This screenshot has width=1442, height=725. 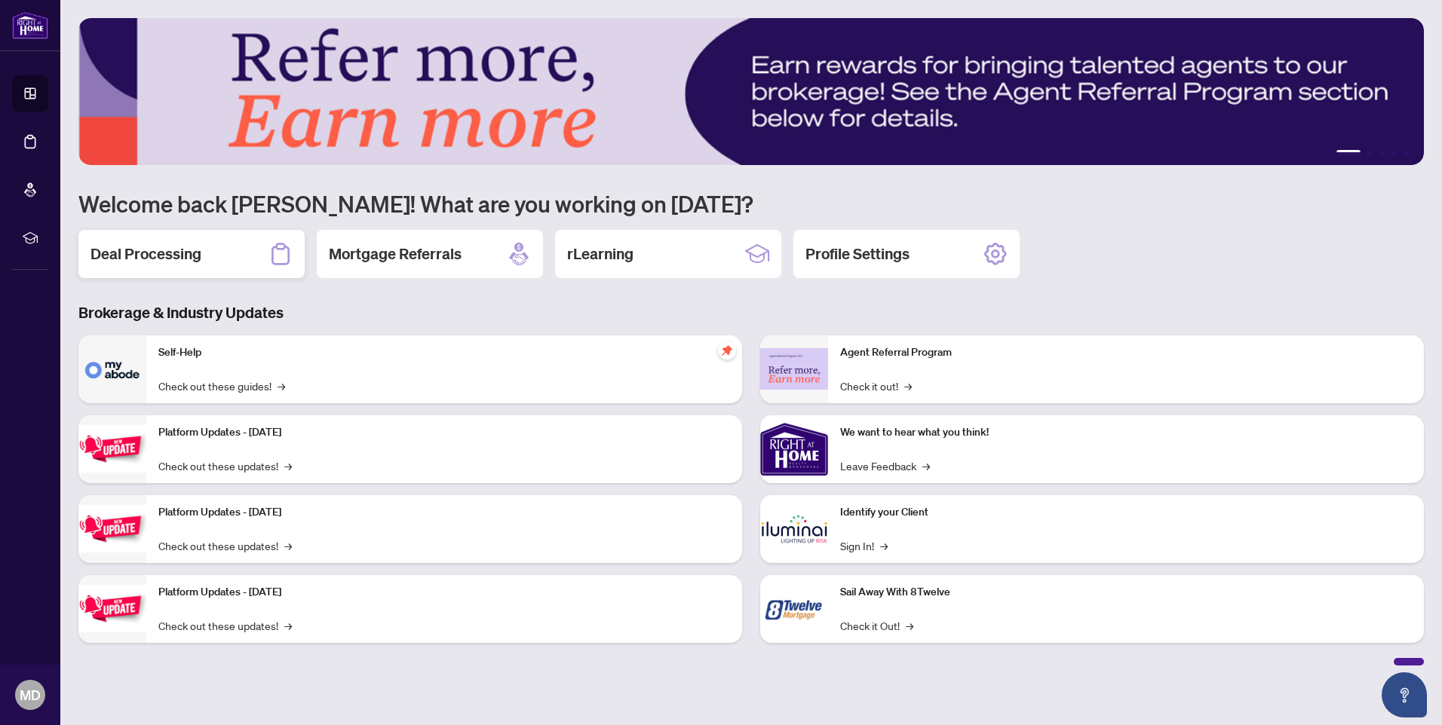 What do you see at coordinates (794, 609) in the screenshot?
I see `img: Sail Away With 8Twelve` at bounding box center [794, 609].